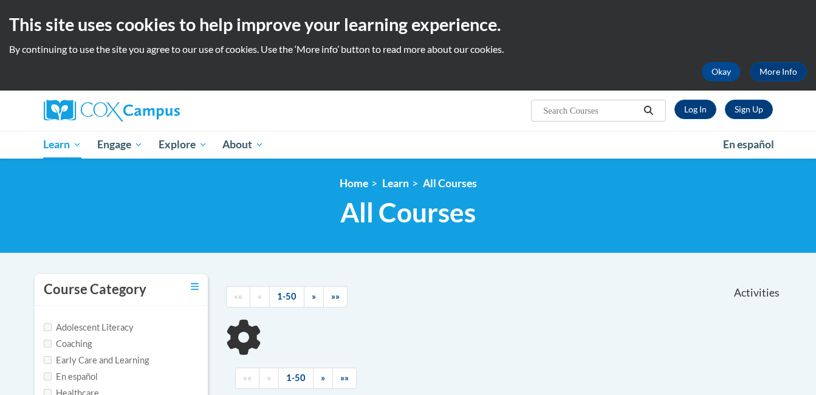  Describe the element at coordinates (408, 145) in the screenshot. I see `div: Main menu` at that location.